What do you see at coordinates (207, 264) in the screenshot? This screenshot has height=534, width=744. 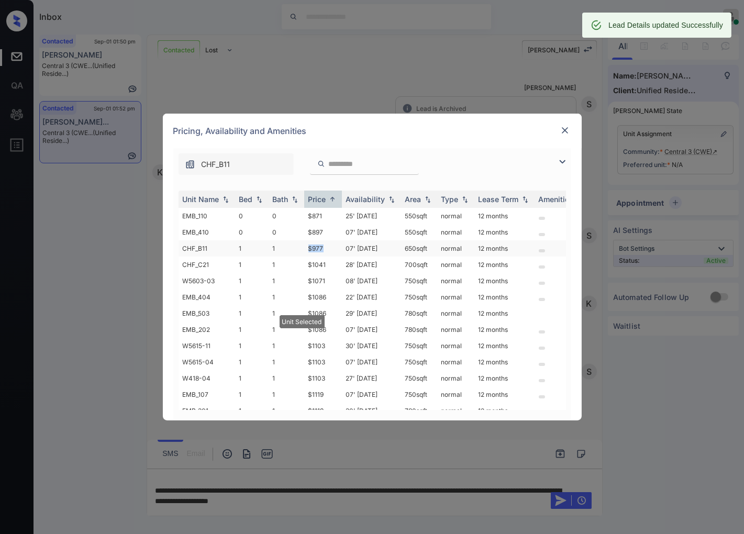 I see `td: CHF_C21` at bounding box center [207, 264].